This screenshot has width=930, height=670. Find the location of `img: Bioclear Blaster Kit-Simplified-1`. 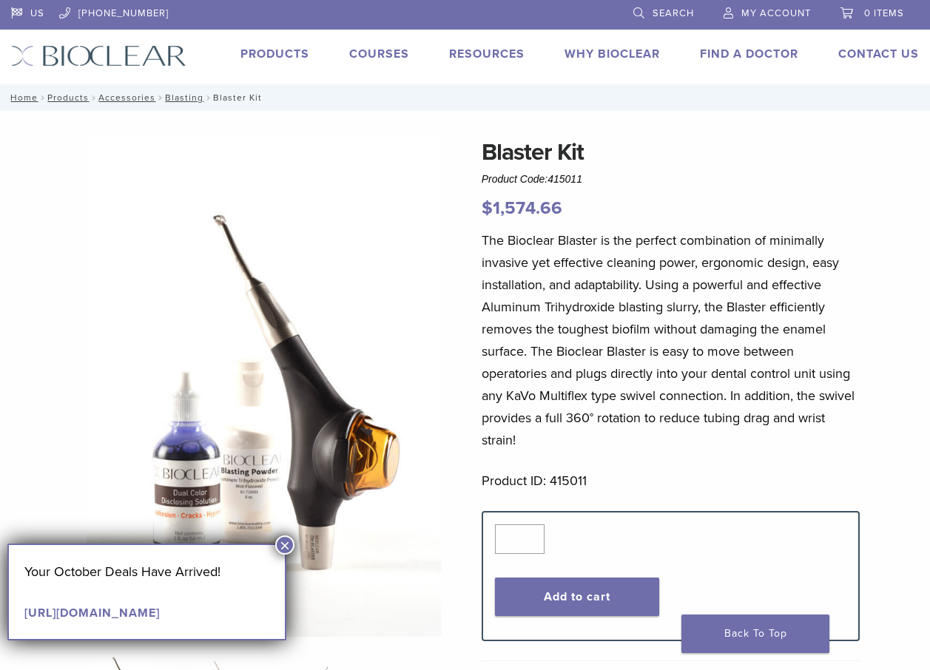

img: Bioclear Blaster Kit-Simplified-1 is located at coordinates (264, 385).